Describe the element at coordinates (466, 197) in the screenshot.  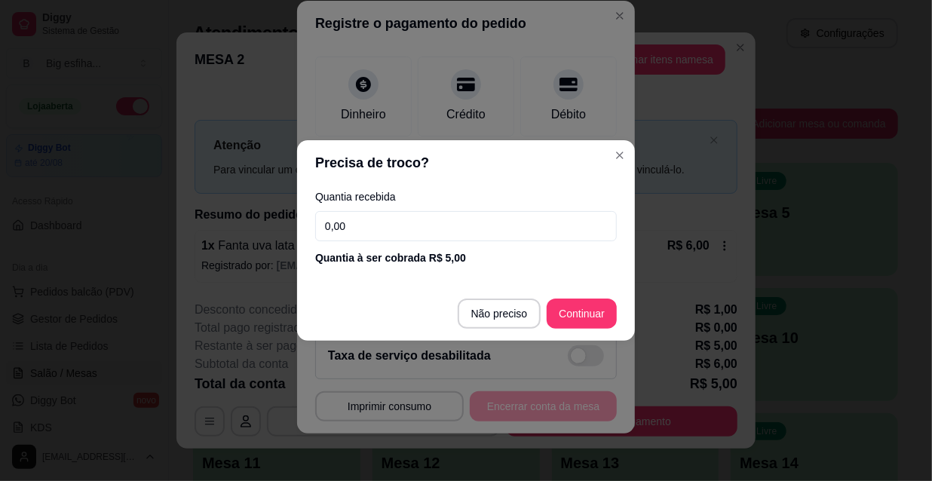
I see `label: Quantia recebida` at that location.